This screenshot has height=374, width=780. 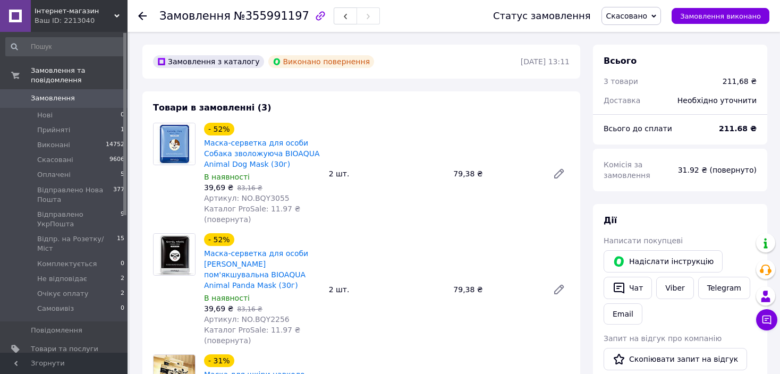 I want to click on img: Маска-серветка для особи Собака зволожуюча BIOAQUA Animal Dog Mask (30г), so click(x=174, y=144).